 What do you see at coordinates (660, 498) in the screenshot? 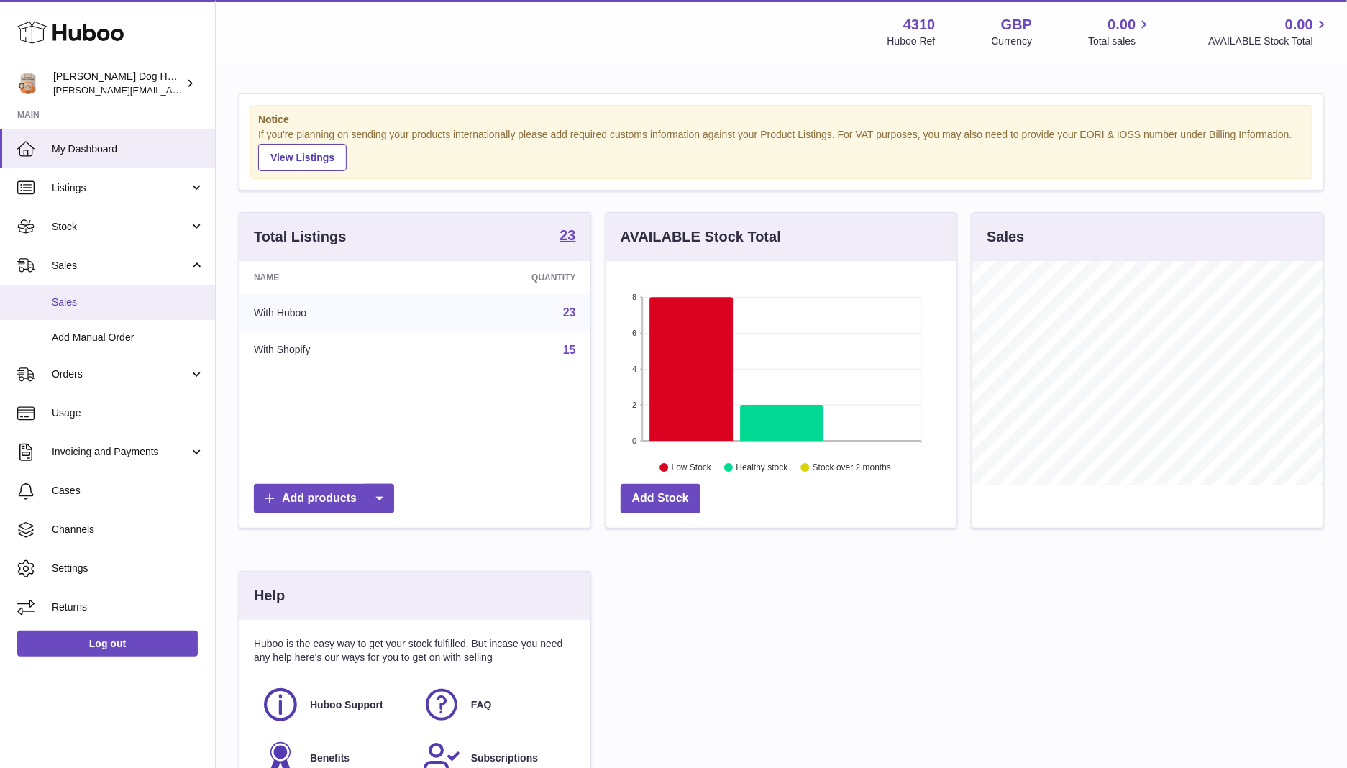
I see `a: Add Stock` at bounding box center [660, 498].